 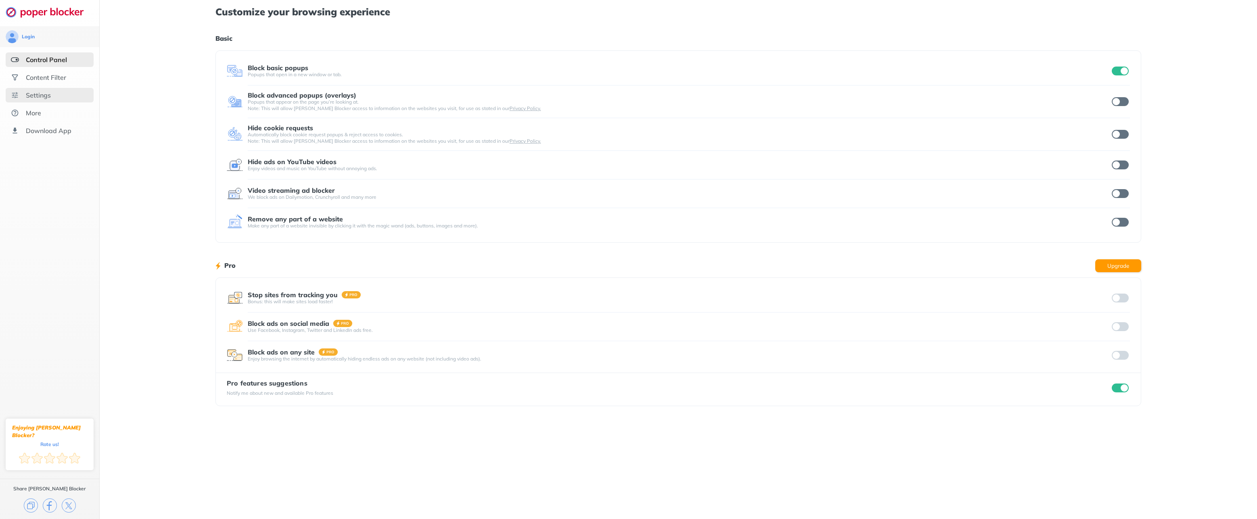 What do you see at coordinates (679, 302) in the screenshot?
I see `div: Bonus: this will make sites load faster!` at bounding box center [679, 302].